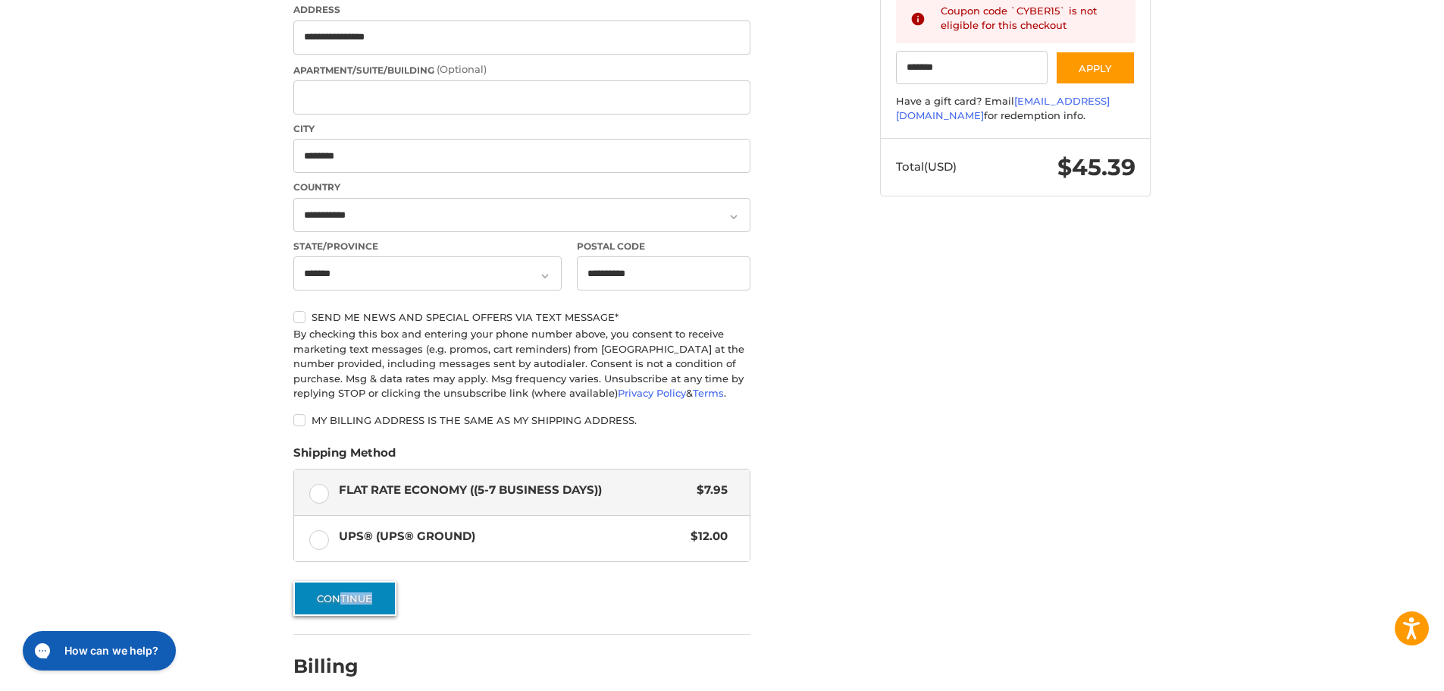  I want to click on span: $12.00, so click(705, 536).